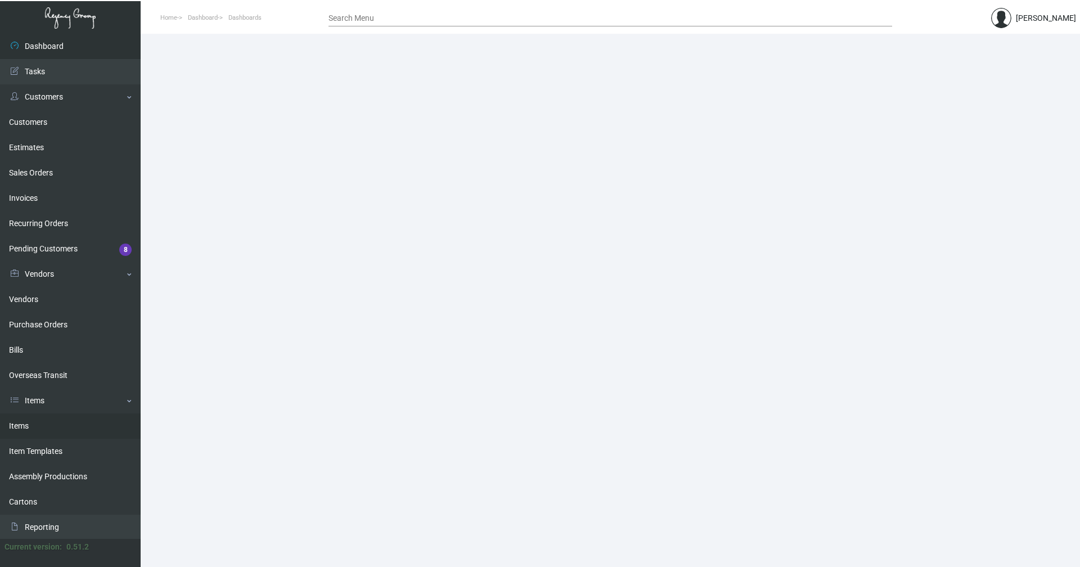 This screenshot has width=1080, height=567. What do you see at coordinates (1001, 18) in the screenshot?
I see `img: admin@bootstrapmaster.com` at bounding box center [1001, 18].